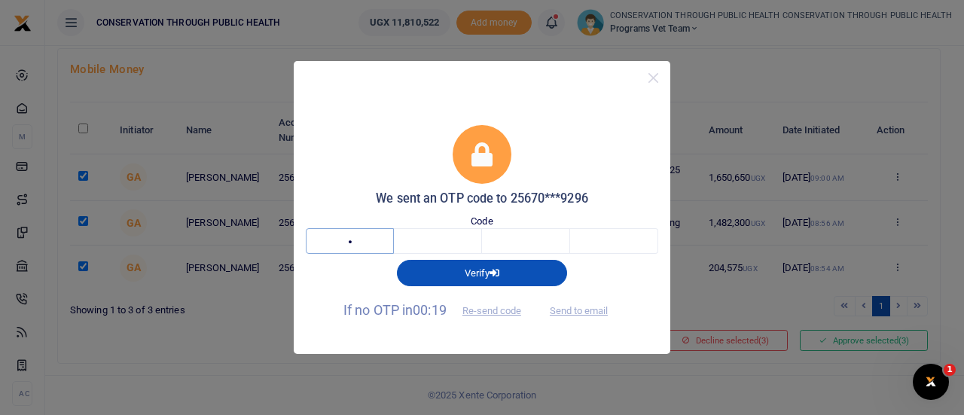 The height and width of the screenshot is (415, 964). What do you see at coordinates (429, 310) in the screenshot?
I see `span: 00:19` at bounding box center [429, 310].